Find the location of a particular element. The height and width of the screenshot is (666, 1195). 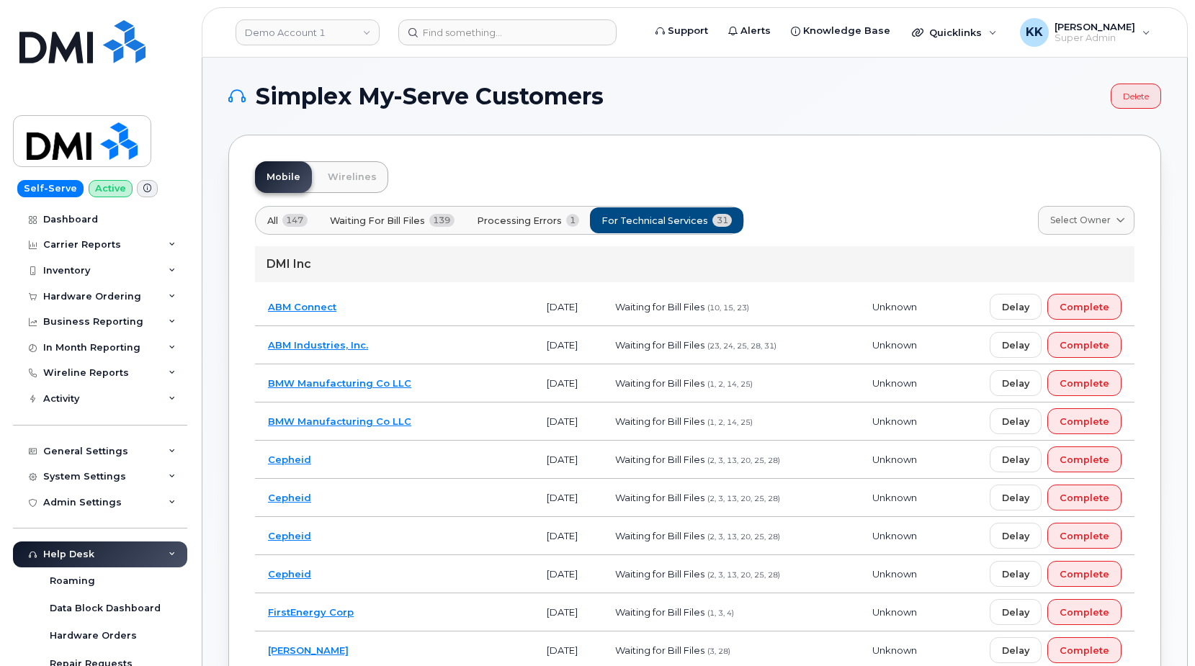

a: Wirelines is located at coordinates (352, 177).